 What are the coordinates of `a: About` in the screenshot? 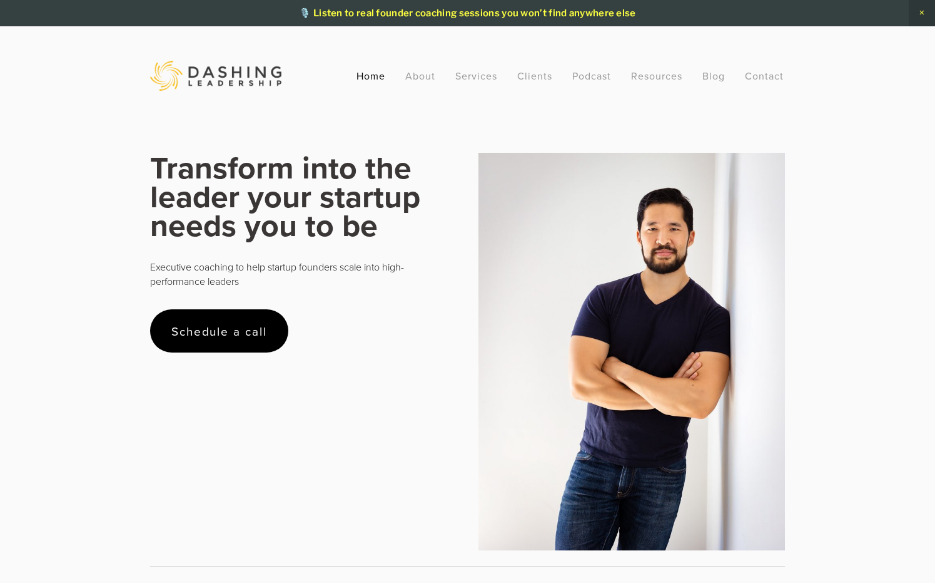 It's located at (421, 76).